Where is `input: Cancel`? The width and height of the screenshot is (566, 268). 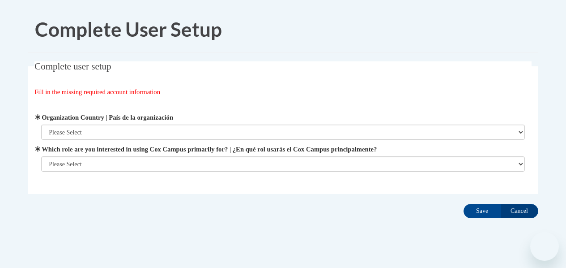
input: Cancel is located at coordinates (520, 211).